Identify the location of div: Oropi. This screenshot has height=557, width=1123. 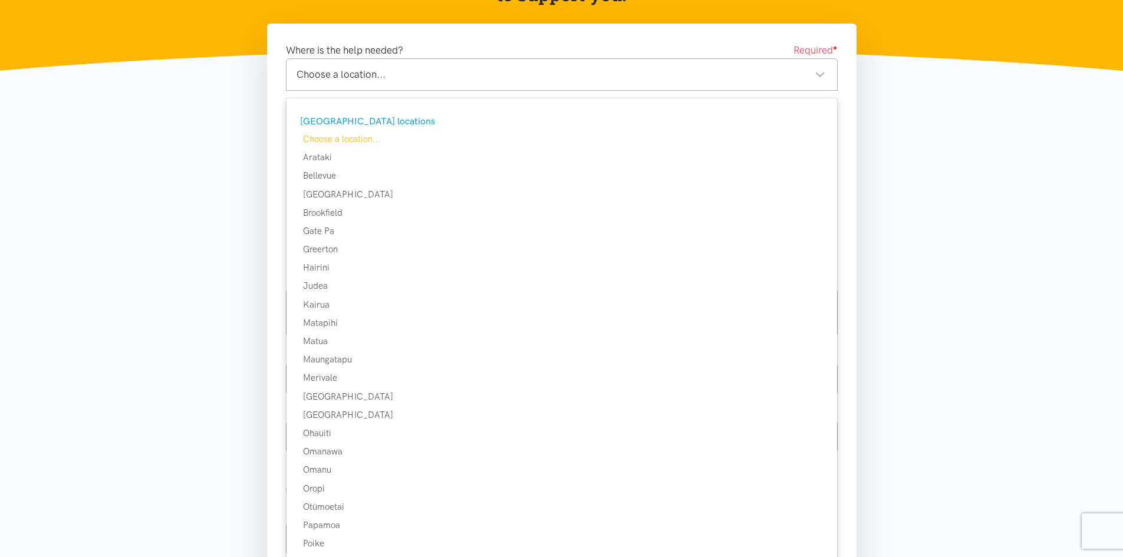
(562, 489).